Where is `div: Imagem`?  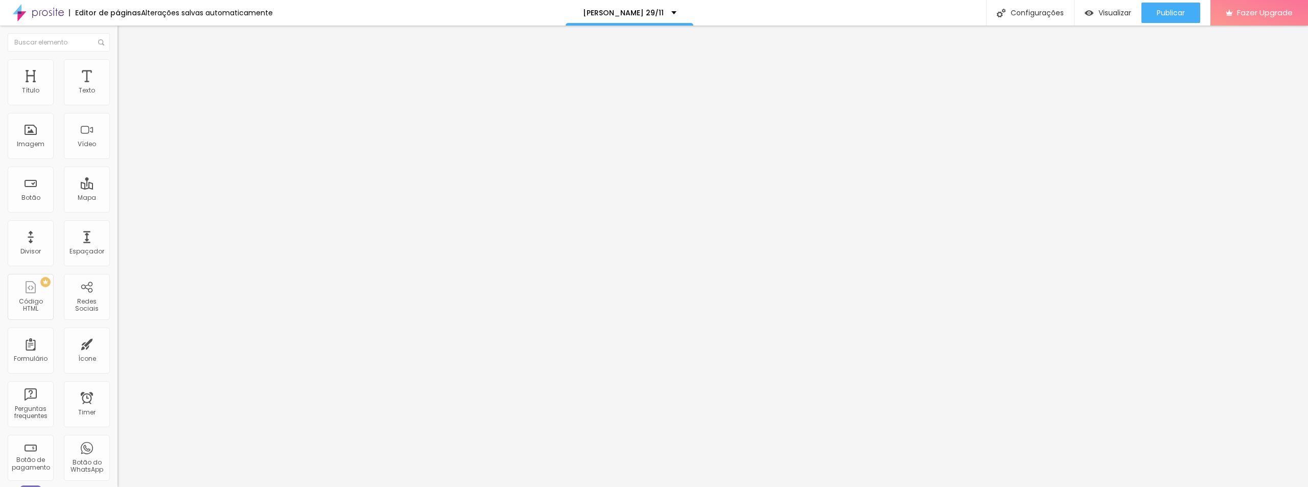
div: Imagem is located at coordinates (31, 144).